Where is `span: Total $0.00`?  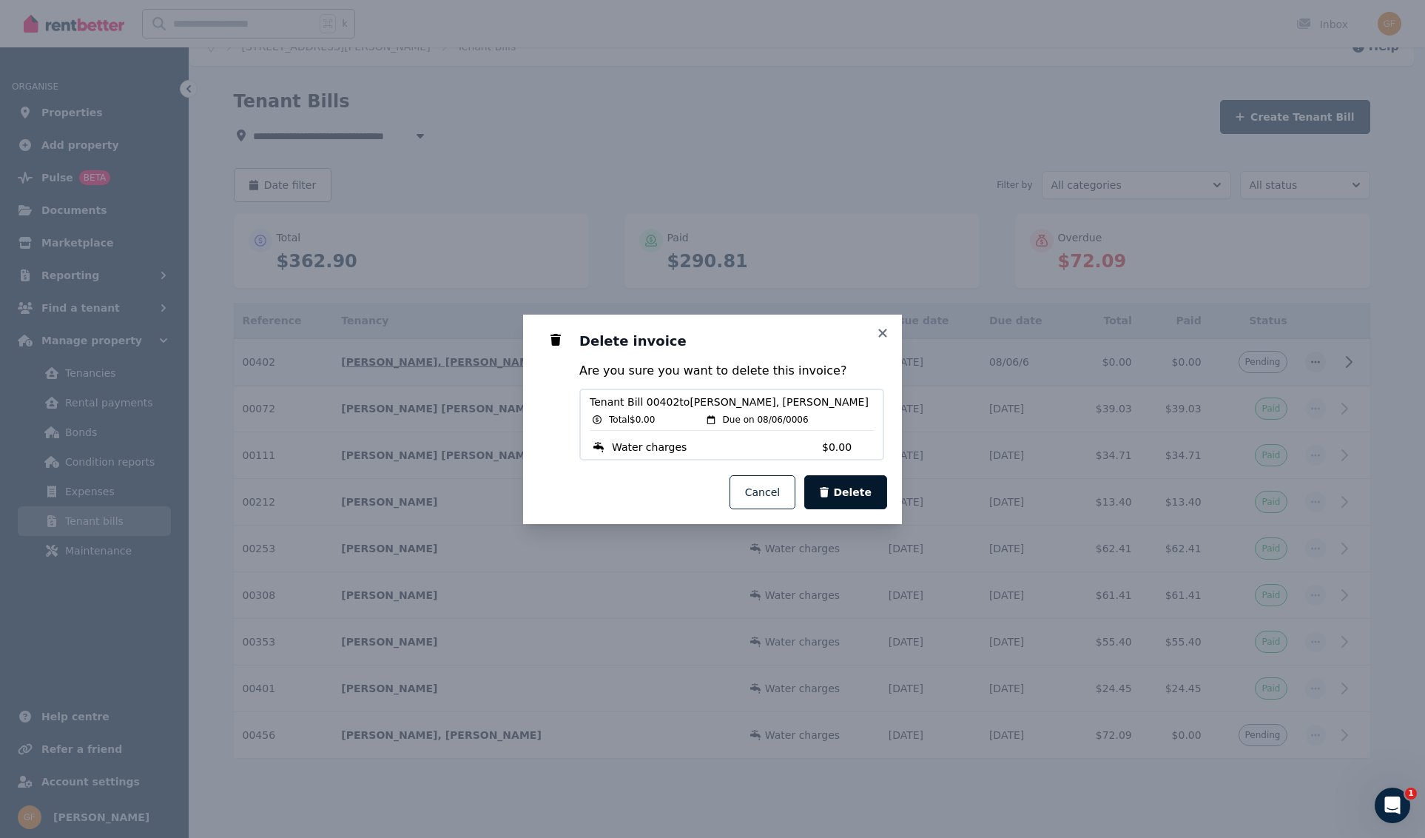 span: Total $0.00 is located at coordinates (632, 420).